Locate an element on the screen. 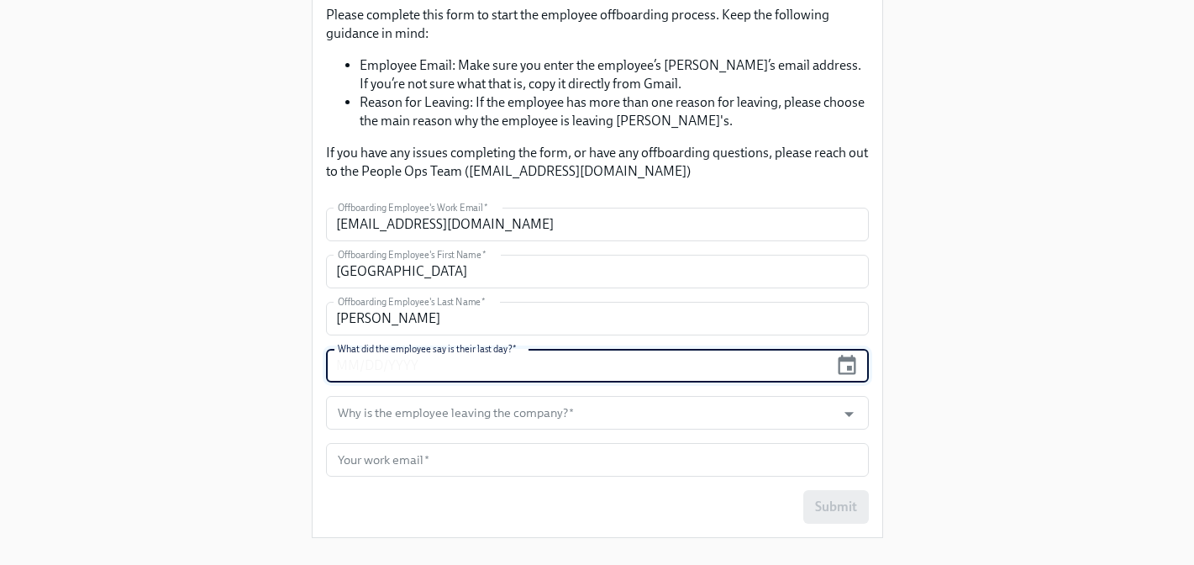 This screenshot has width=1194, height=565. p: If you have any issues completing the form, or have any offboarding questions, please reach out t... is located at coordinates (598, 162).